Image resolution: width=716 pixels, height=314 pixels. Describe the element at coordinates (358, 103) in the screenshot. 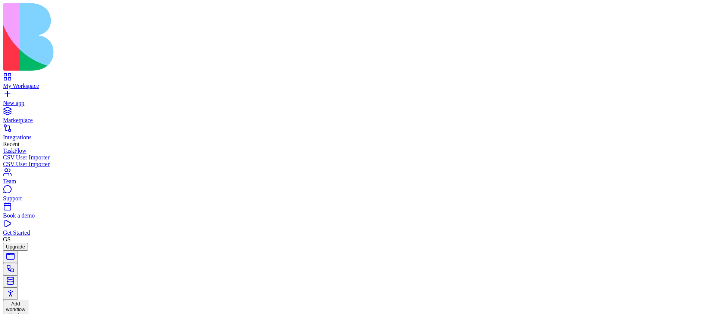

I see `div: New app` at that location.